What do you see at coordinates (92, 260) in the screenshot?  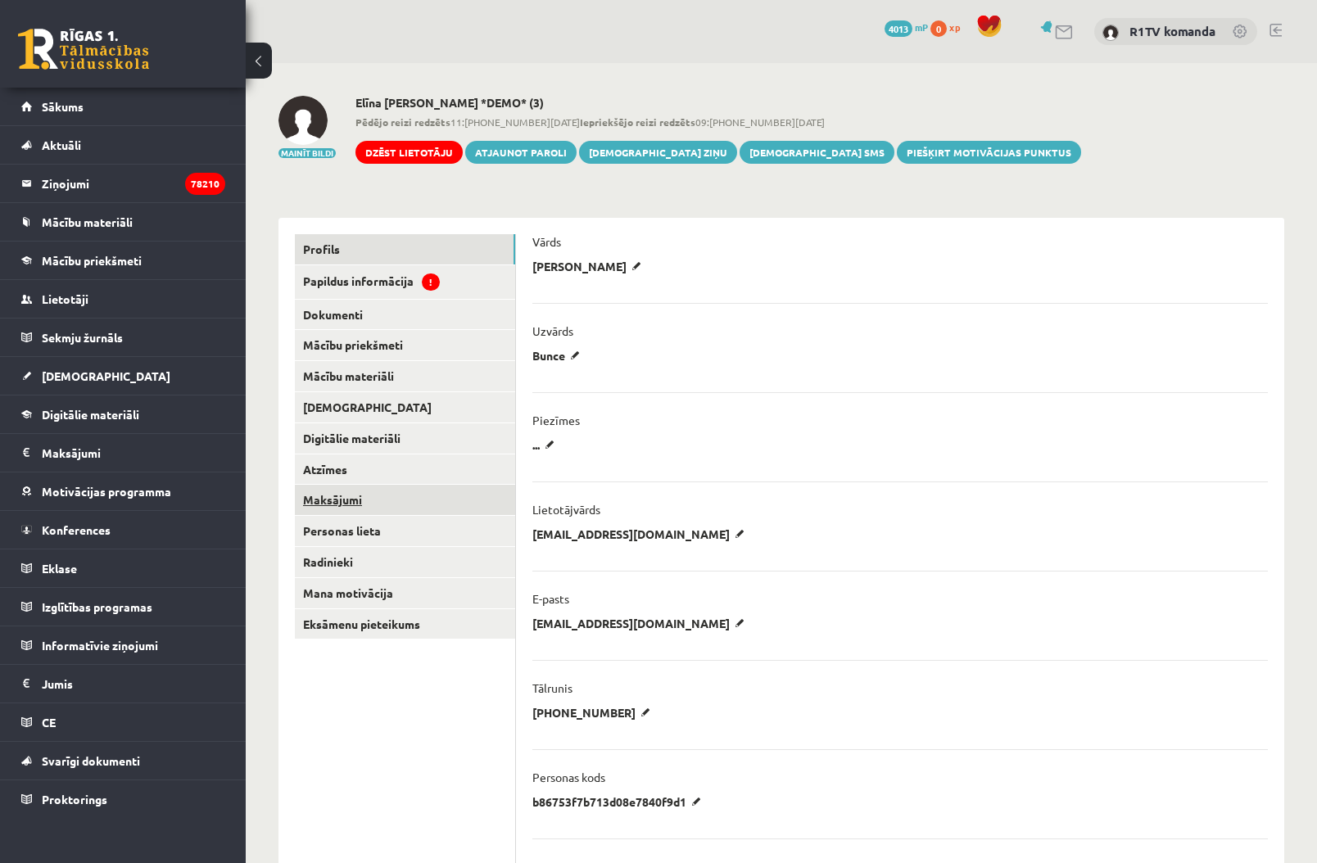 I see `span: Mācību priekšmeti` at bounding box center [92, 260].